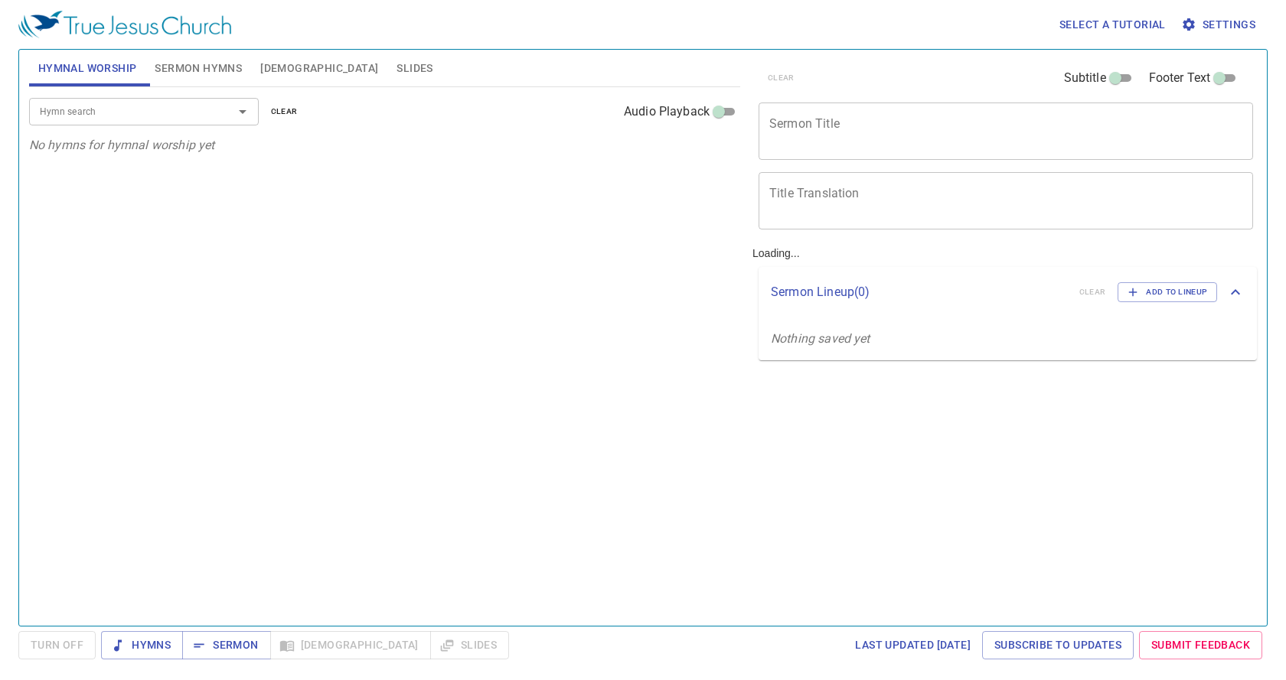  I want to click on i: No hymns for hymnal worship yet, so click(122, 145).